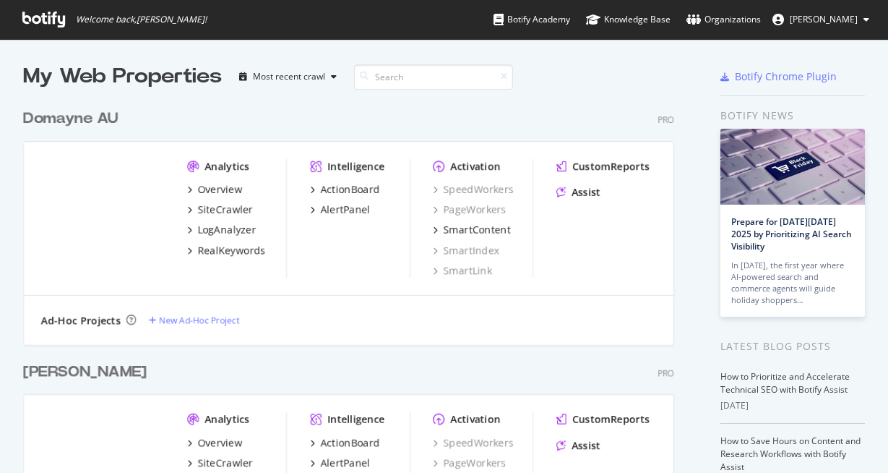 This screenshot has height=473, width=888. I want to click on div: New Ad-Hoc Project, so click(199, 319).